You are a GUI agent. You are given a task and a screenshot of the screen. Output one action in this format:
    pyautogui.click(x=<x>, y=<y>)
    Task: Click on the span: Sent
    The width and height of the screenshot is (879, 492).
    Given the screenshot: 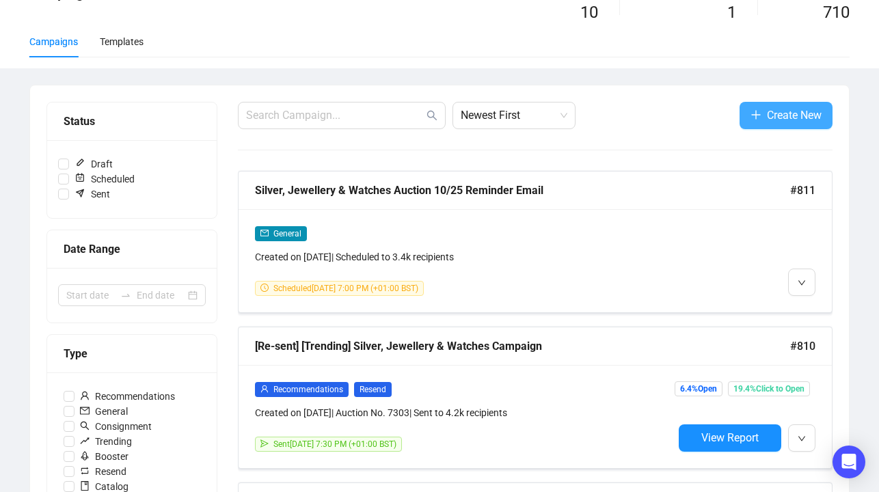 What is the action you would take?
    pyautogui.click(x=92, y=194)
    